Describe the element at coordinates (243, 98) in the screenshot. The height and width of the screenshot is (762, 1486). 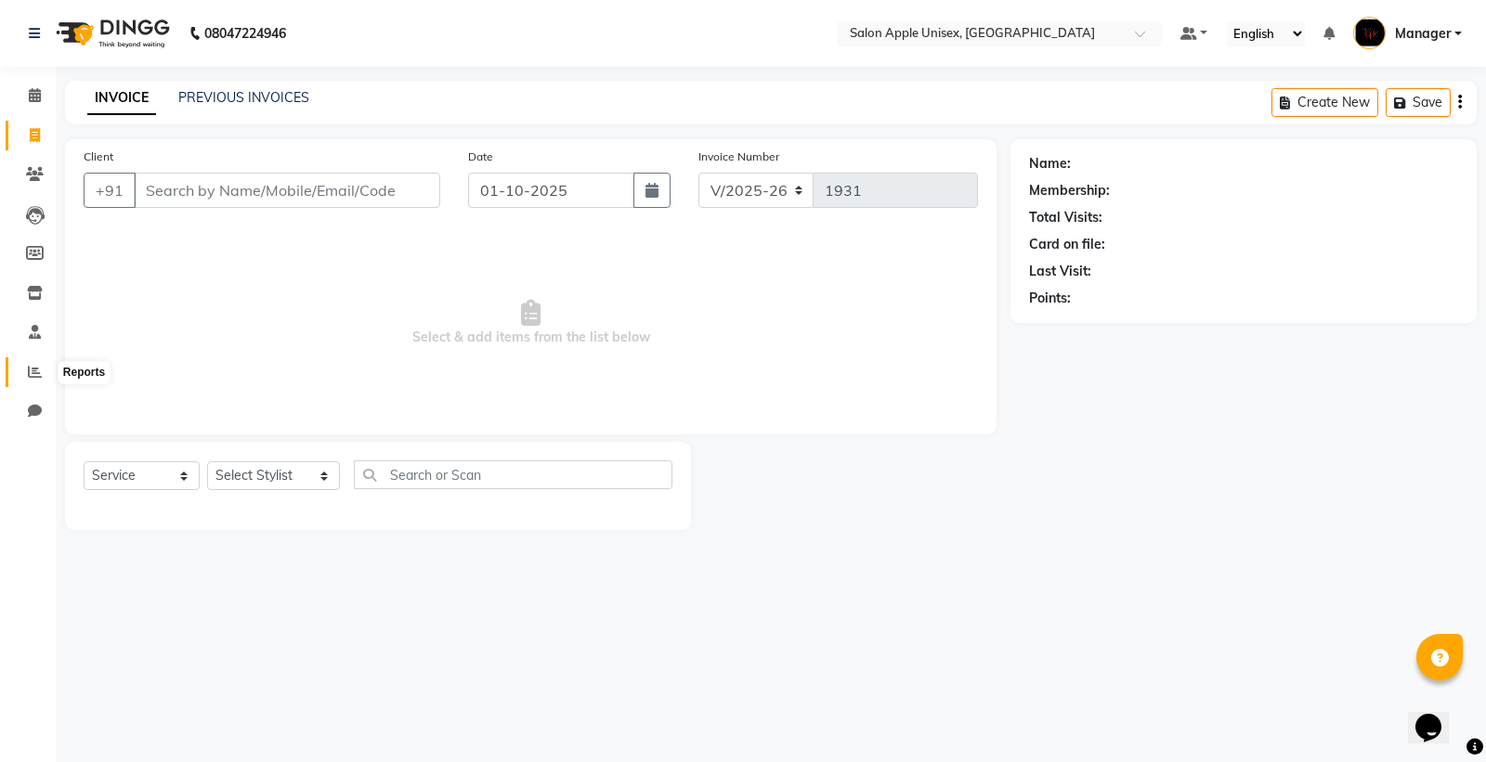
I see `a: PREVIOUS INVOICES` at that location.